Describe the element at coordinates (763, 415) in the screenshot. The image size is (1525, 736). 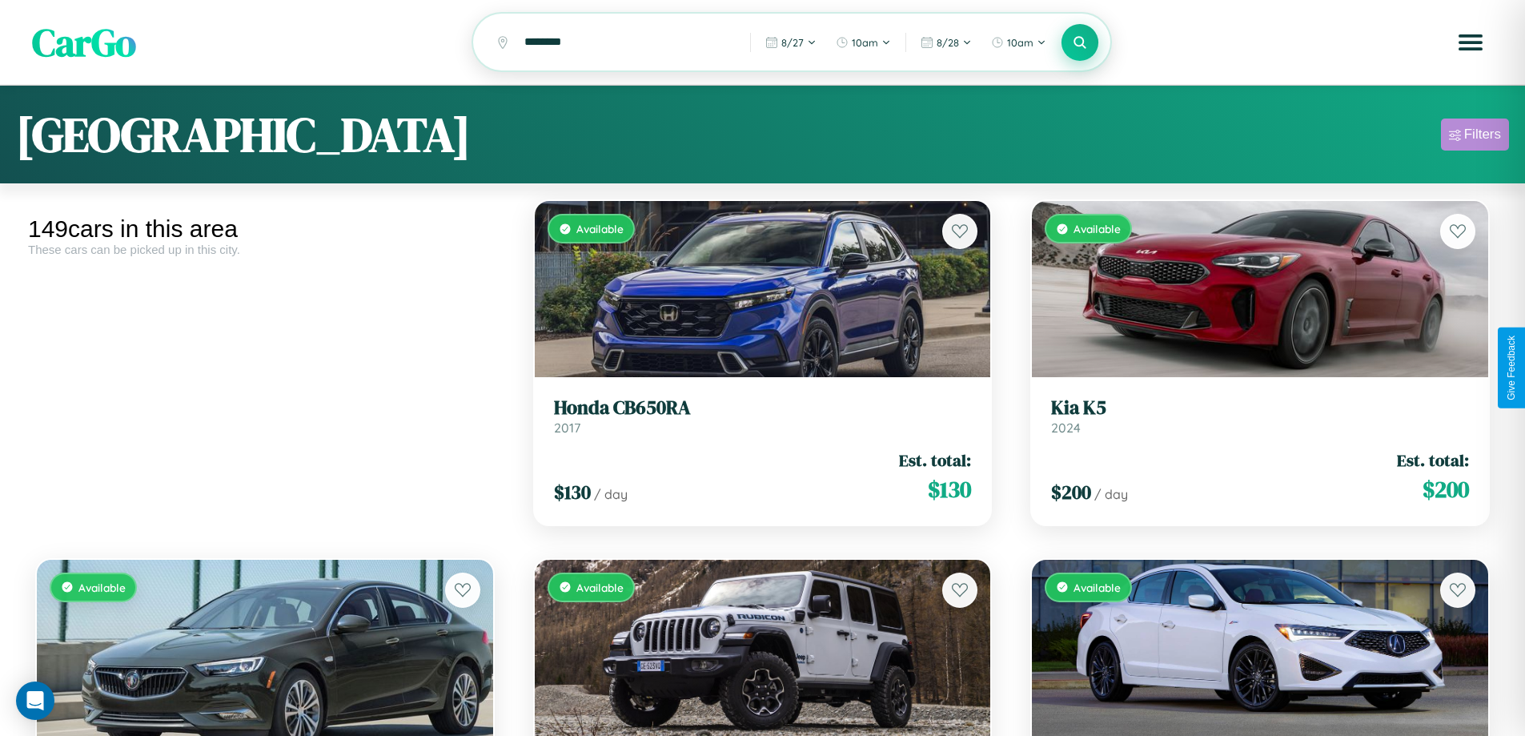
I see `a: Honda CB650RA2017` at that location.